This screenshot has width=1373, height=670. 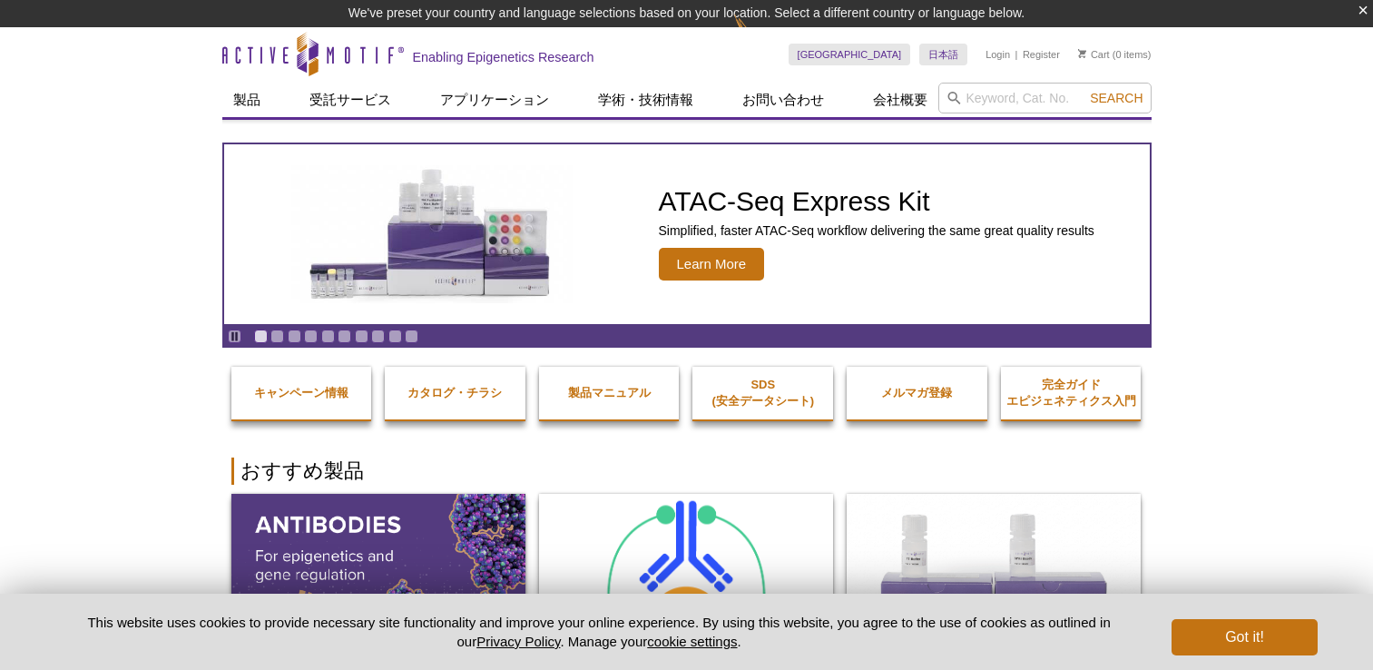 I want to click on a: Register, so click(x=1041, y=54).